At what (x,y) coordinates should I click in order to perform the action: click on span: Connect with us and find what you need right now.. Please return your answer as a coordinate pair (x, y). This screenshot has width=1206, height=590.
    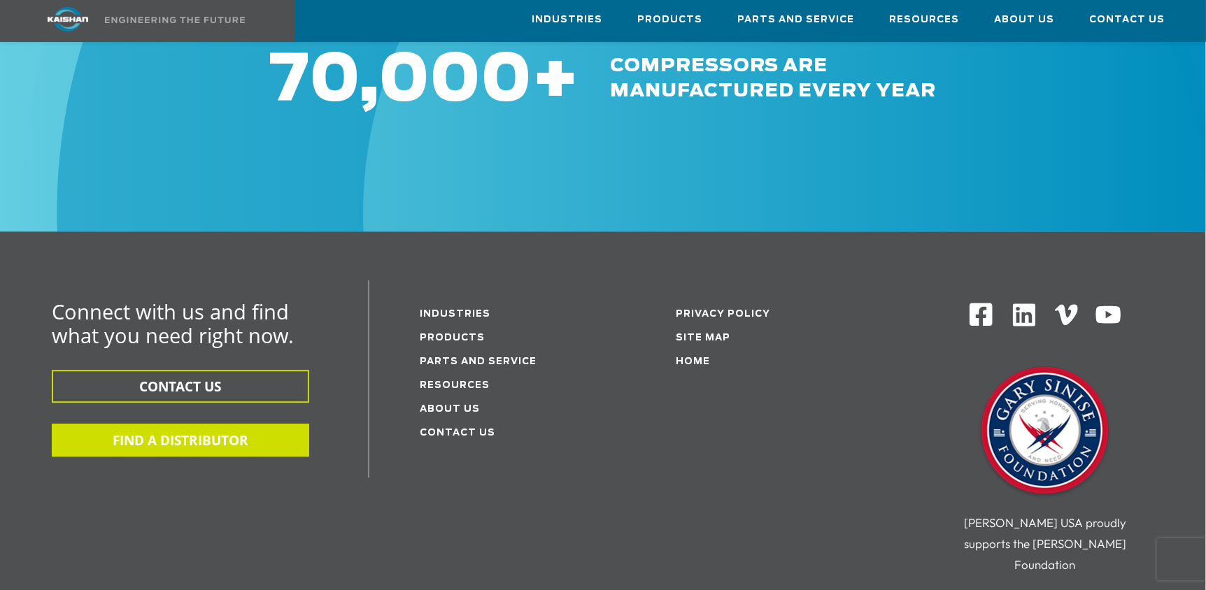
    Looking at the image, I should click on (173, 323).